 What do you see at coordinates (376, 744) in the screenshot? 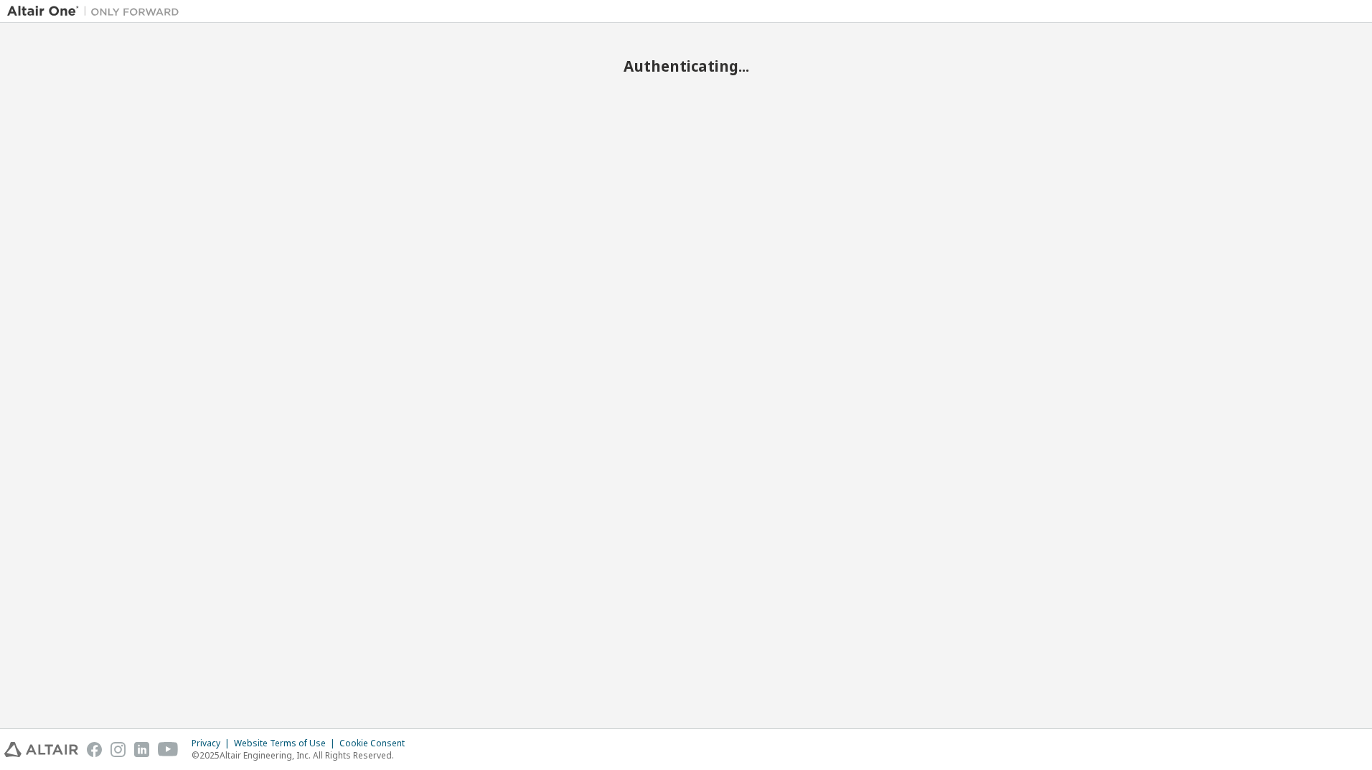
I see `div: Cookie Consent` at bounding box center [376, 744].